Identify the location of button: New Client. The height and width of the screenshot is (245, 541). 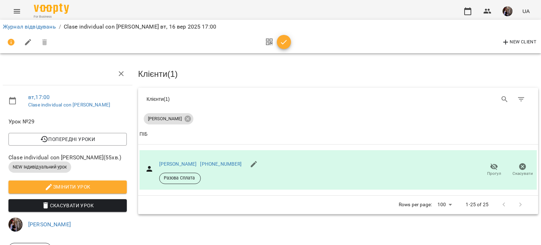
(519, 42).